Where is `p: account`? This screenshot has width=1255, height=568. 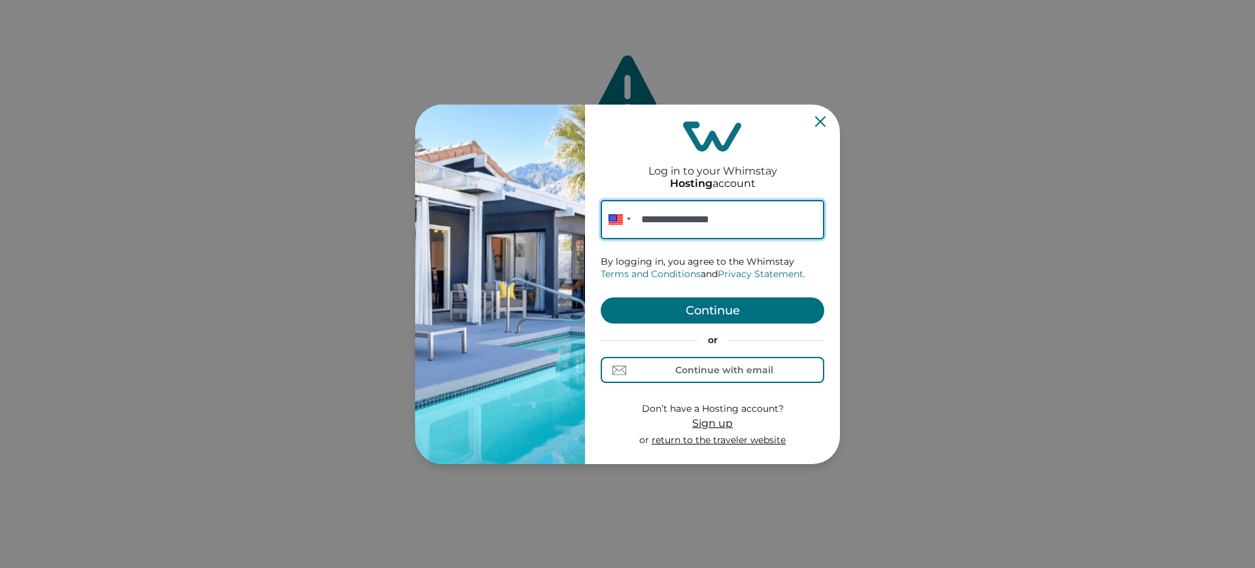
p: account is located at coordinates (713, 184).